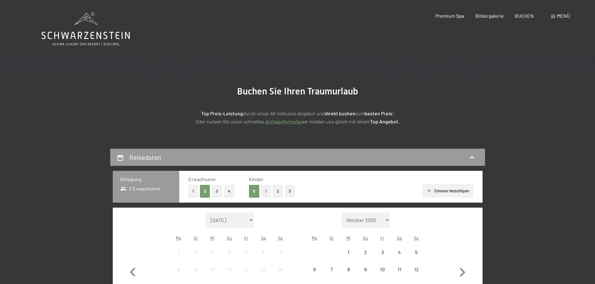 This screenshot has height=284, width=595. What do you see at coordinates (229, 253) in the screenshot?
I see `div: Thu Sep 04 2025` at bounding box center [229, 253].